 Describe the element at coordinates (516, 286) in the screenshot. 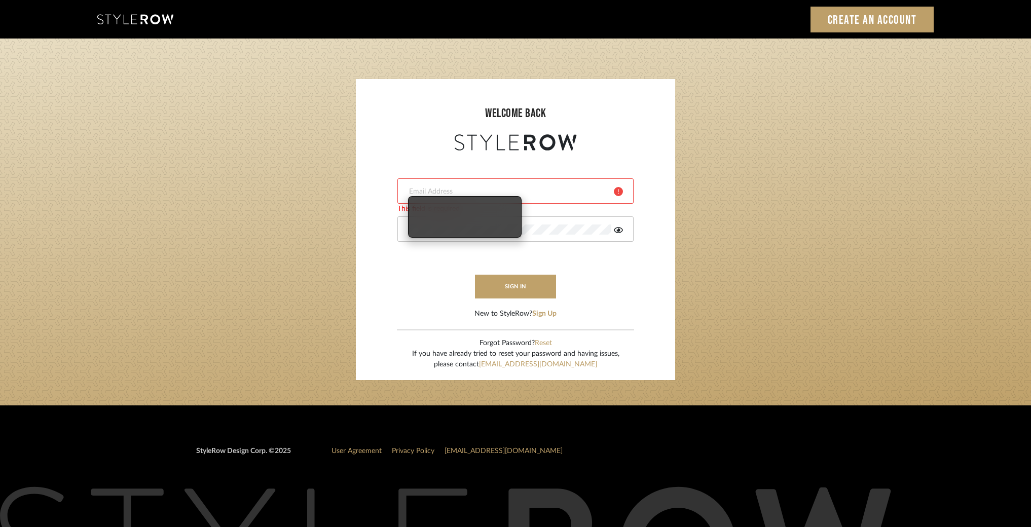

I see `button: sign in` at that location.